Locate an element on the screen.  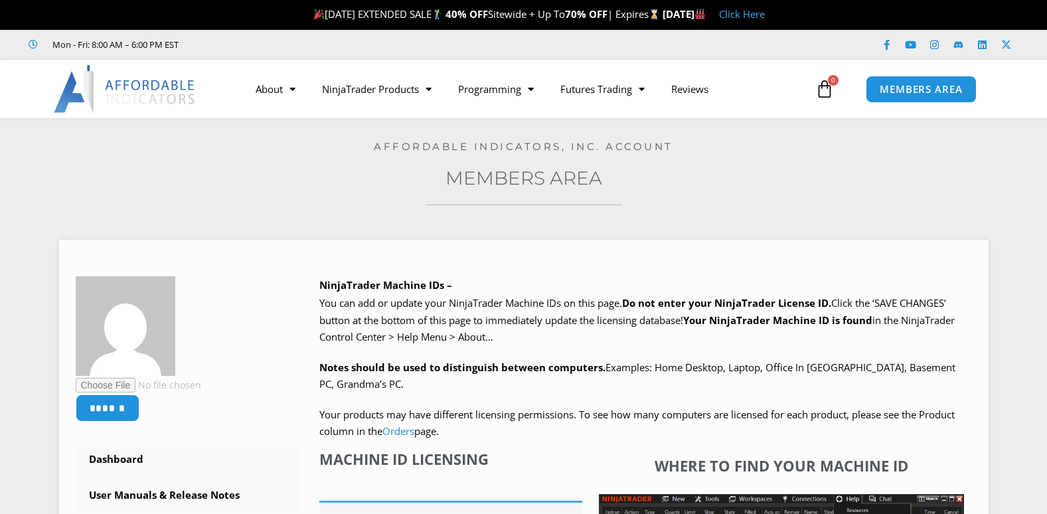
span: MEMBERS AREA is located at coordinates (921, 89).